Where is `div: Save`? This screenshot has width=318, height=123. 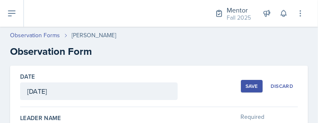 div: Save is located at coordinates (252, 86).